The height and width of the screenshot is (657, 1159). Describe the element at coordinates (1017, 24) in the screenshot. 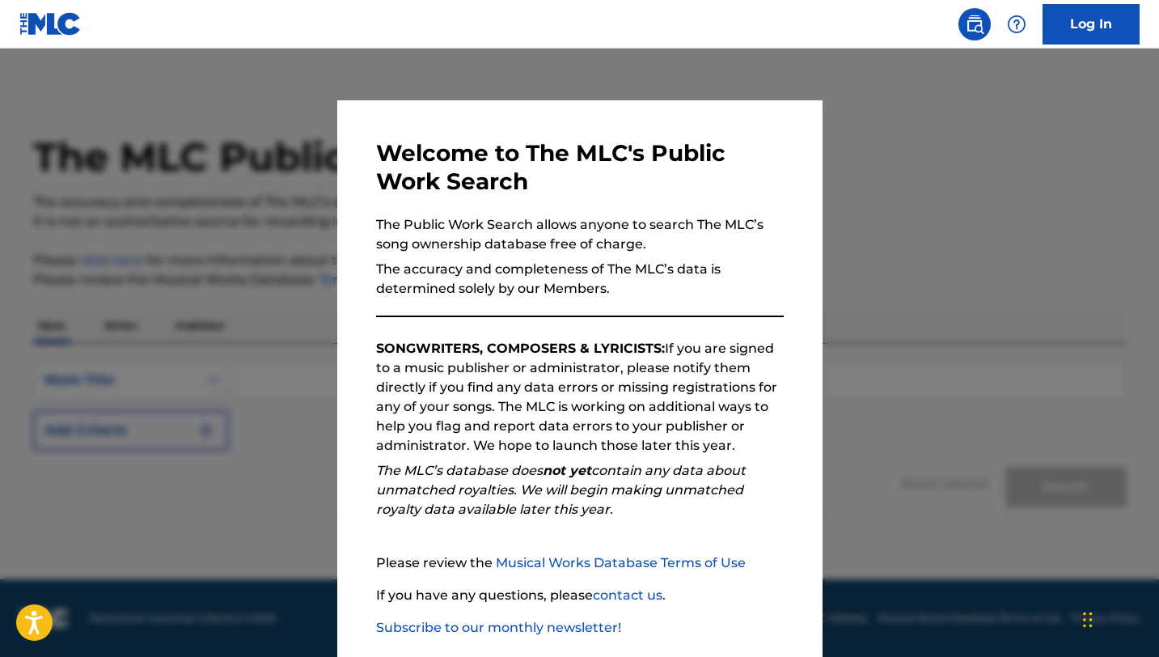

I see `img: help` at that location.